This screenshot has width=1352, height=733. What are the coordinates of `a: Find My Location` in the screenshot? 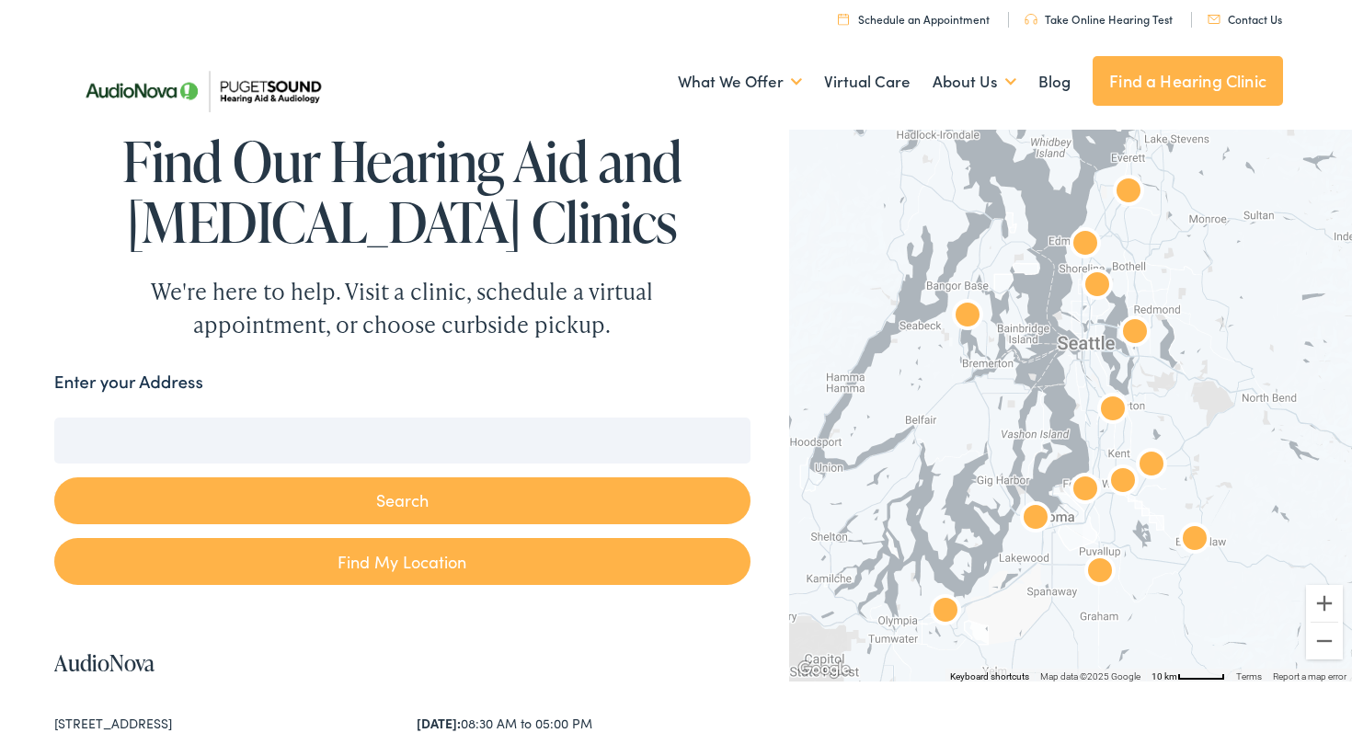 It's located at (402, 561).